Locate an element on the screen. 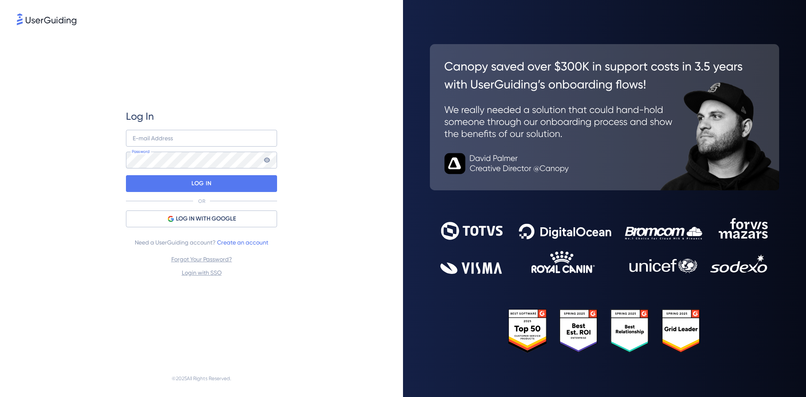  p: OR is located at coordinates (202, 201).